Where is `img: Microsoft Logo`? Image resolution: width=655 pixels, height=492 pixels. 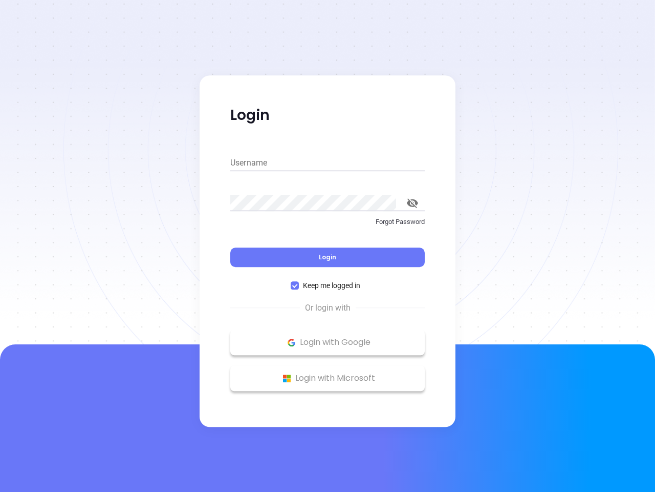
img: Microsoft Logo is located at coordinates (287, 378).